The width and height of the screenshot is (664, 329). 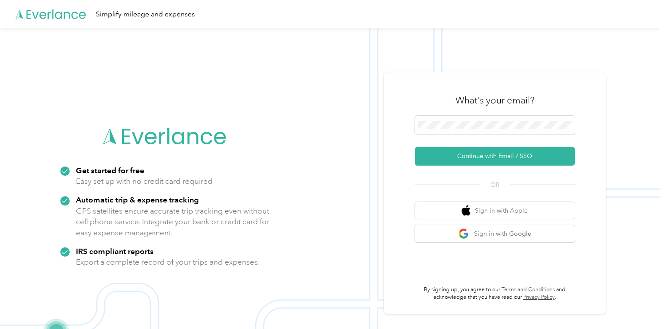 I want to click on button: Continue with Email / SSO, so click(x=495, y=156).